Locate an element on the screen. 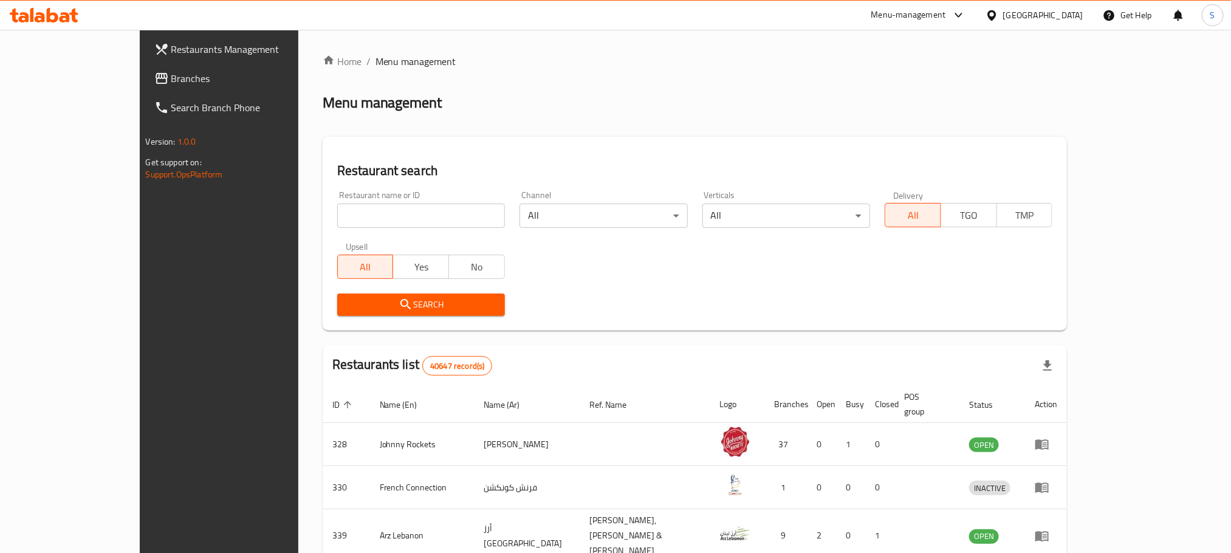 Image resolution: width=1231 pixels, height=553 pixels. td: 328 is located at coordinates (346, 444).